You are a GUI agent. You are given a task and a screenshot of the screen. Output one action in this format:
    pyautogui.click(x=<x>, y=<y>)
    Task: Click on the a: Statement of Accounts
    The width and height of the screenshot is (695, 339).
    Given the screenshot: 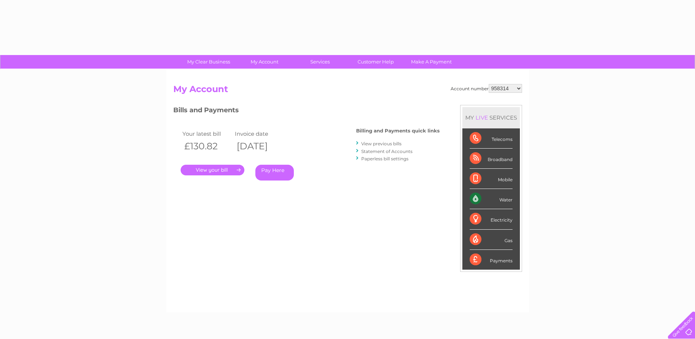 What is the action you would take?
    pyautogui.click(x=387, y=151)
    